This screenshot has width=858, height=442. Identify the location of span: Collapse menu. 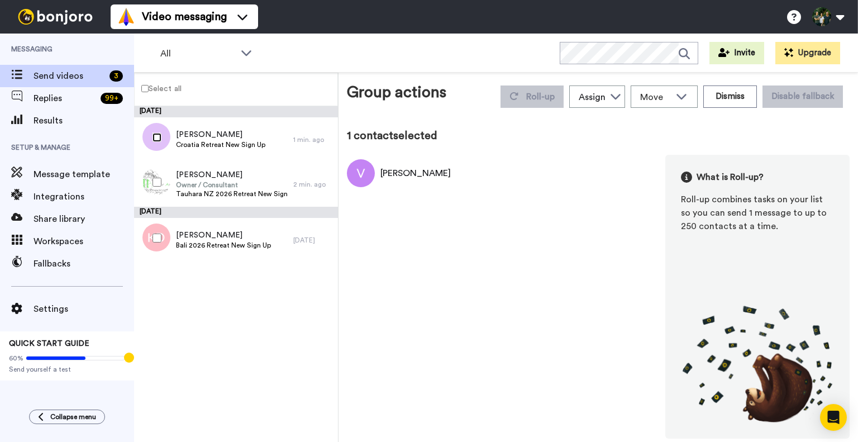
(73, 417).